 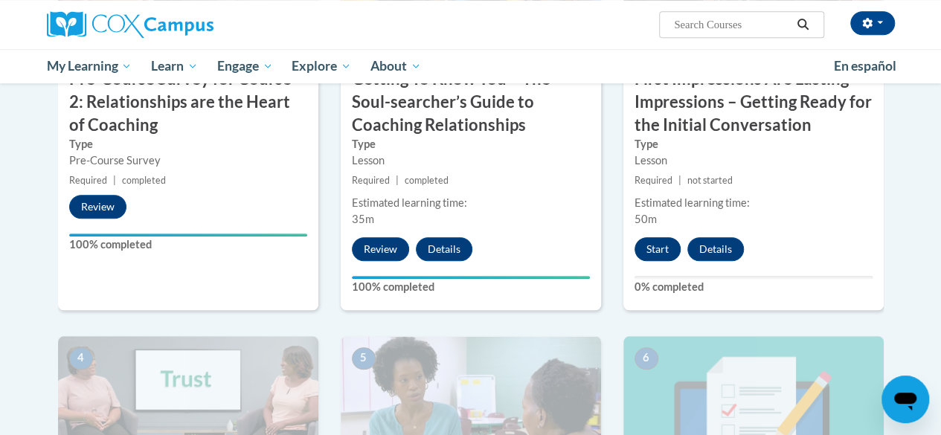 I want to click on span: My Learning, so click(x=89, y=66).